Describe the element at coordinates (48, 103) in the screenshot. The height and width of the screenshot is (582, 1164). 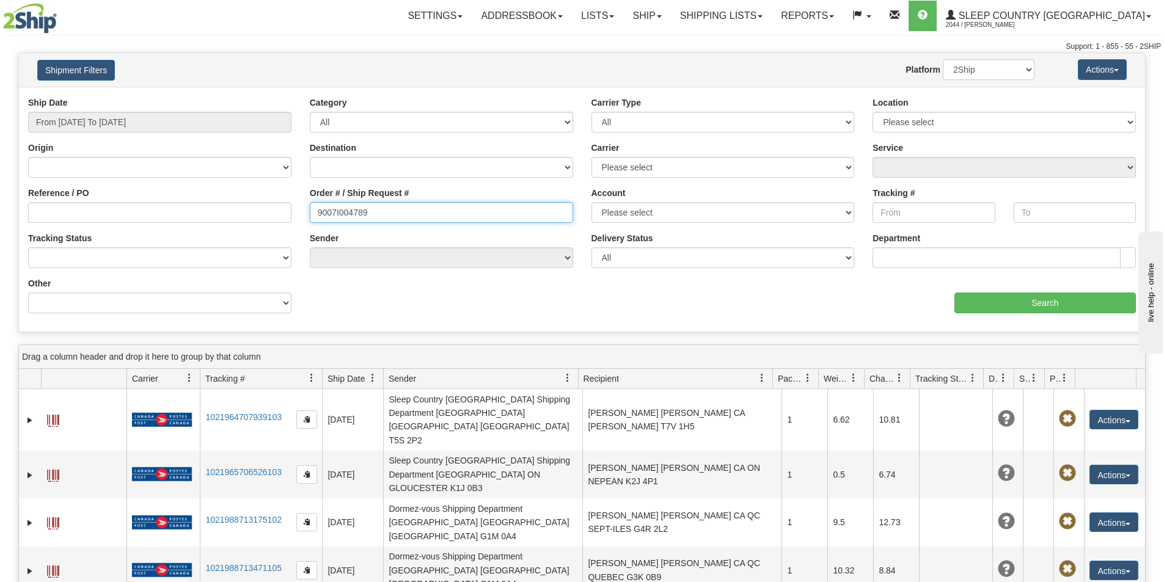
I see `label: Ship Date` at that location.